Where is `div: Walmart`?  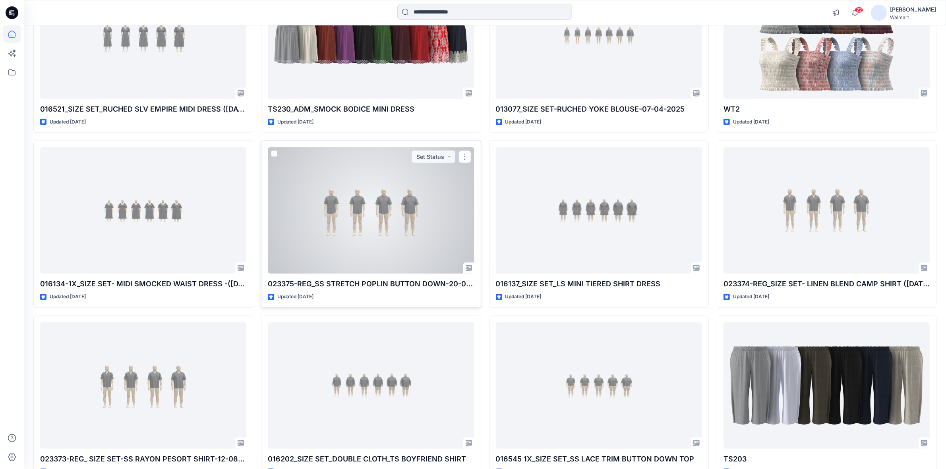
div: Walmart is located at coordinates (913, 17).